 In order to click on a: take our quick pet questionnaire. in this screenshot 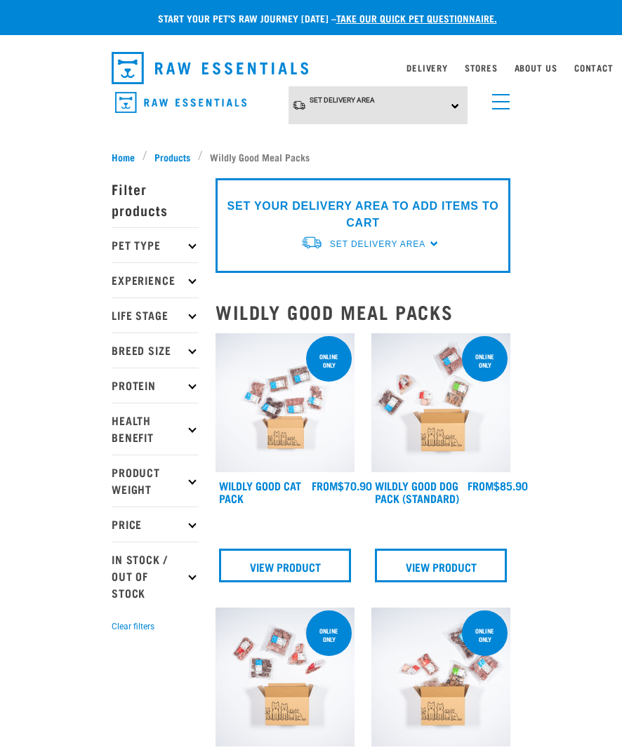, I will do `click(416, 18)`.